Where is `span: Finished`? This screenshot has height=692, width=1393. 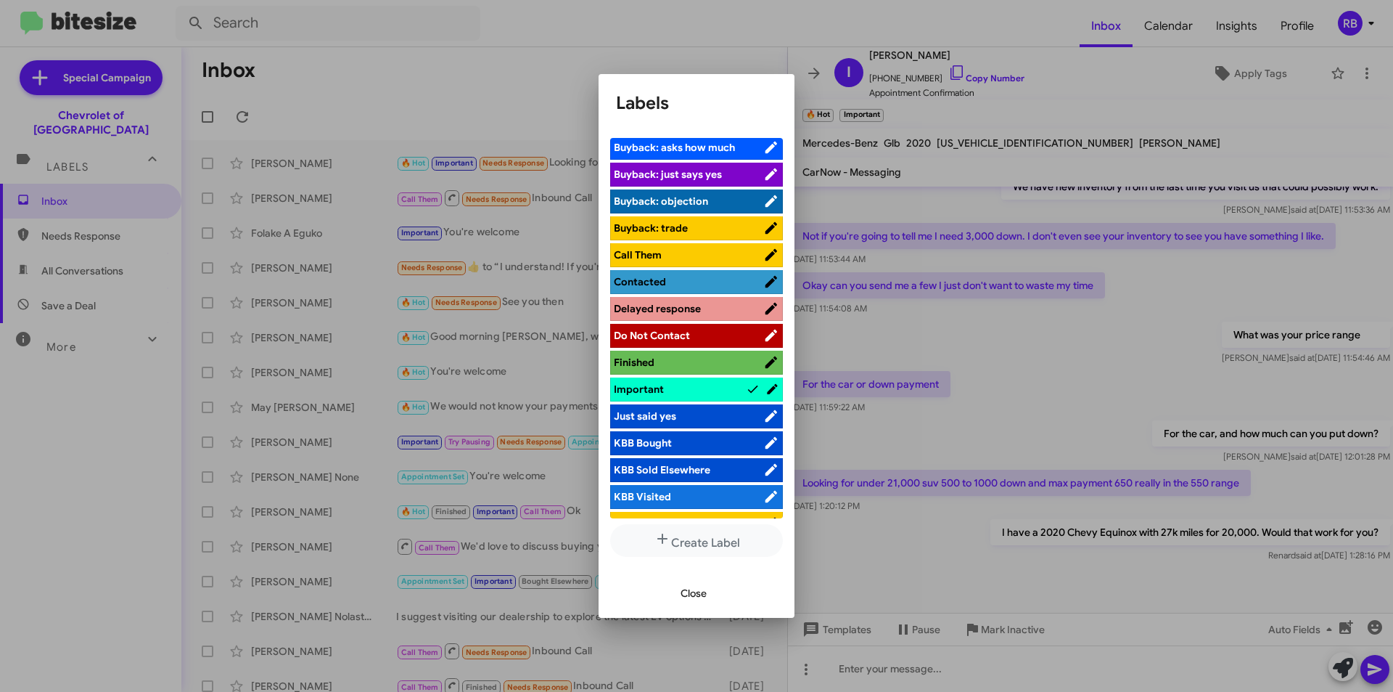
span: Finished is located at coordinates (634, 362).